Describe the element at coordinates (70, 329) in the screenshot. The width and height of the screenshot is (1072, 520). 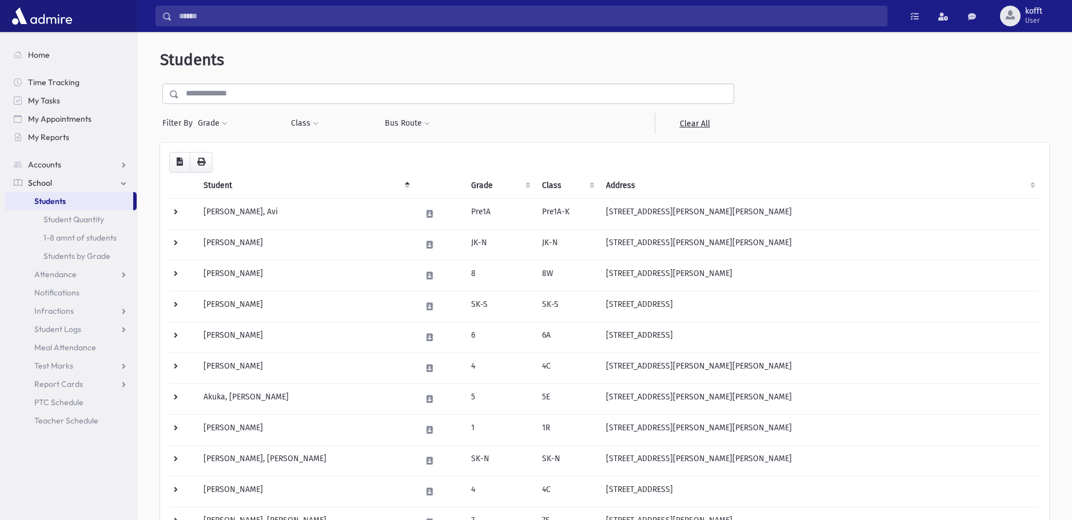
I see `a: Student Logs` at that location.